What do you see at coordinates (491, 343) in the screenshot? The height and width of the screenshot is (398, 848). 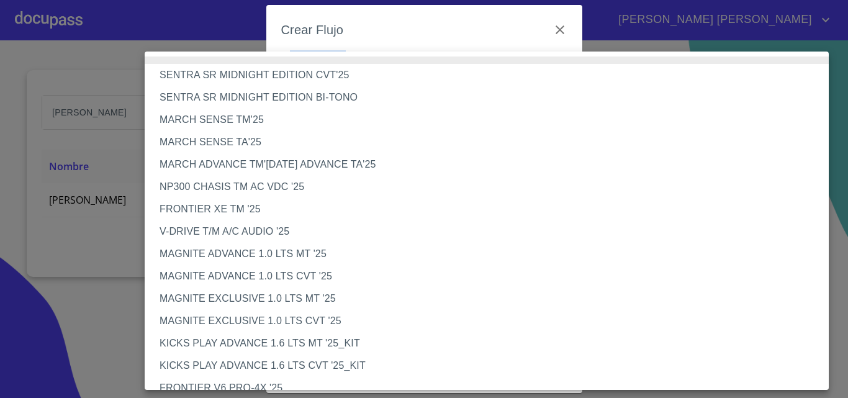 I see `li: KICKS PLAY ADVANCE 1.6 LTS MT '25_KIT` at bounding box center [491, 343].